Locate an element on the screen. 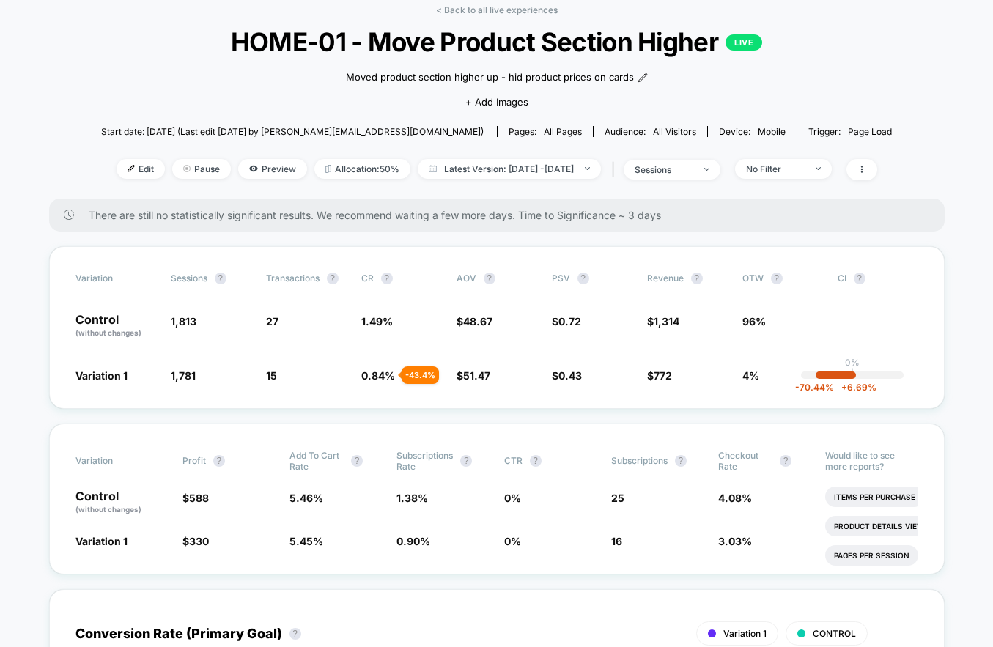 The height and width of the screenshot is (647, 993). span: 96% is located at coordinates (754, 321).